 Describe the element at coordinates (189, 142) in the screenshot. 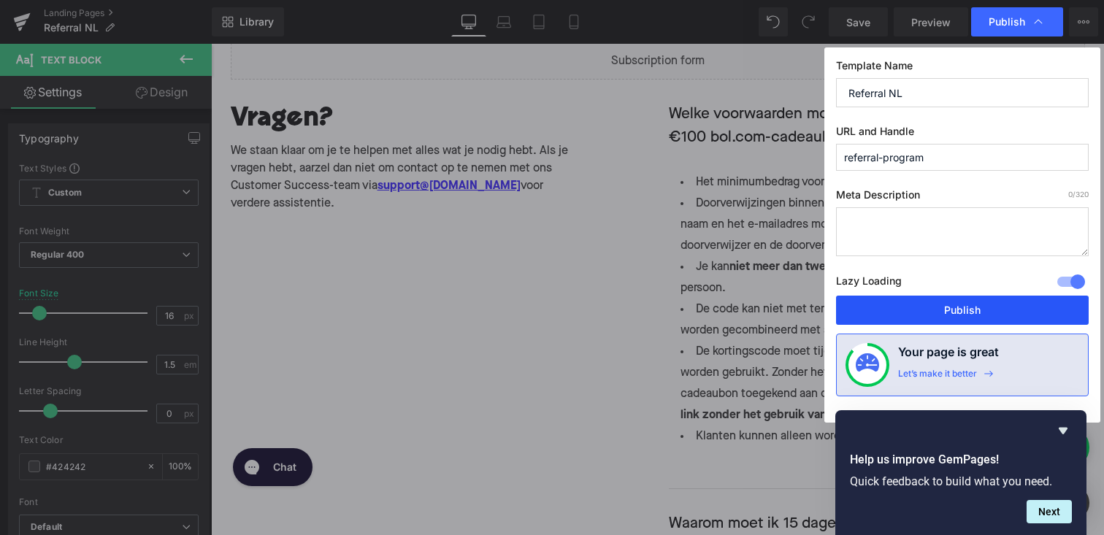

I see `div: We staan klaar om je te helpen met alles wat je nodig hebt. Als je vragen hebt, aarzel dan niet o...` at that location.